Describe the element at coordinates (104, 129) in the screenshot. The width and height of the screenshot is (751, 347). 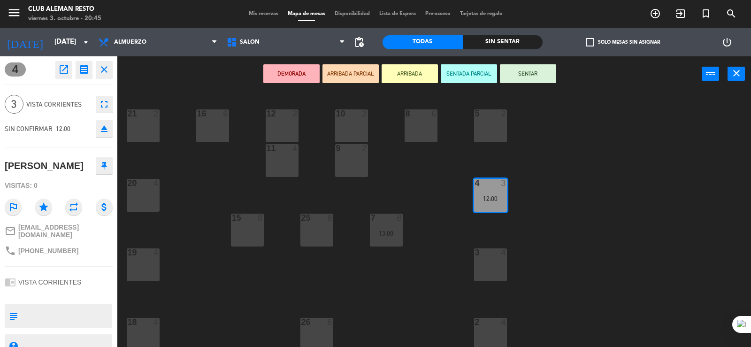
I see `i: eject` at that location.